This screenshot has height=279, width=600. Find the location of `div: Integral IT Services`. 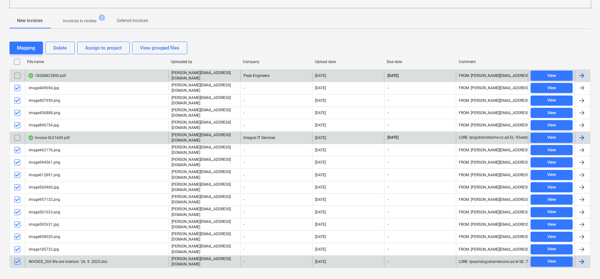

div: Integral IT Services is located at coordinates (276, 138).